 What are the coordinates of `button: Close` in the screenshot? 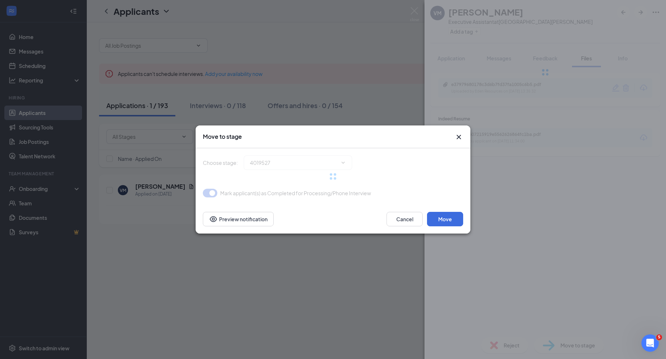 It's located at (459, 137).